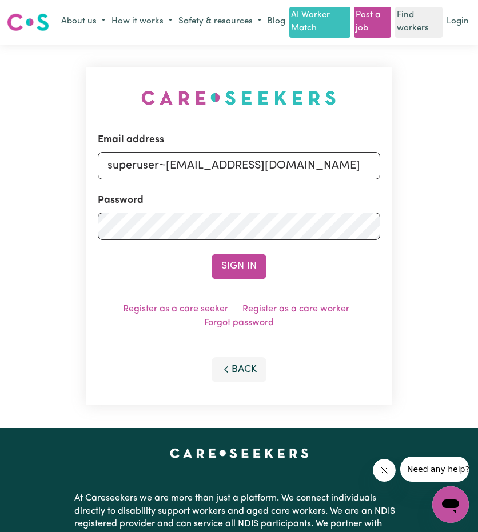  What do you see at coordinates (320, 22) in the screenshot?
I see `a: AI Worker Match` at bounding box center [320, 22].